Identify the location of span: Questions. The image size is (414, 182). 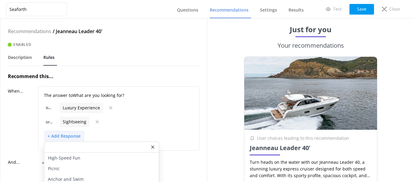
(188, 10).